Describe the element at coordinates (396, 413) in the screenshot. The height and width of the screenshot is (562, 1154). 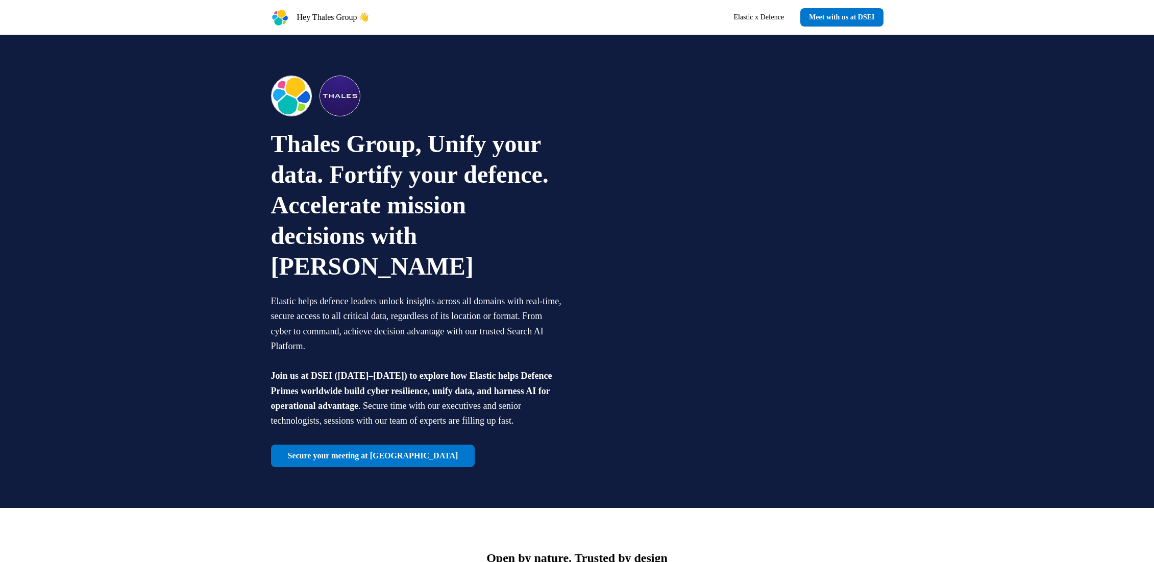
I see `span: . Secure time with our executives and senior technologists, sessions with our team of experts are...` at that location.